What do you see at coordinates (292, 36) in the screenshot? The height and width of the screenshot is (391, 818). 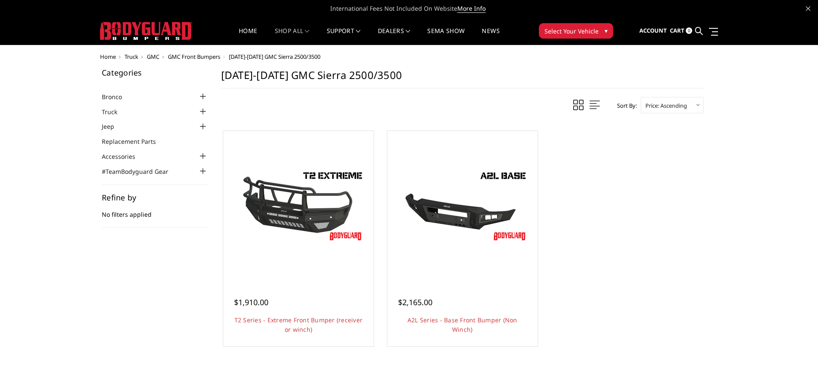 I see `a: shop all` at bounding box center [292, 36].